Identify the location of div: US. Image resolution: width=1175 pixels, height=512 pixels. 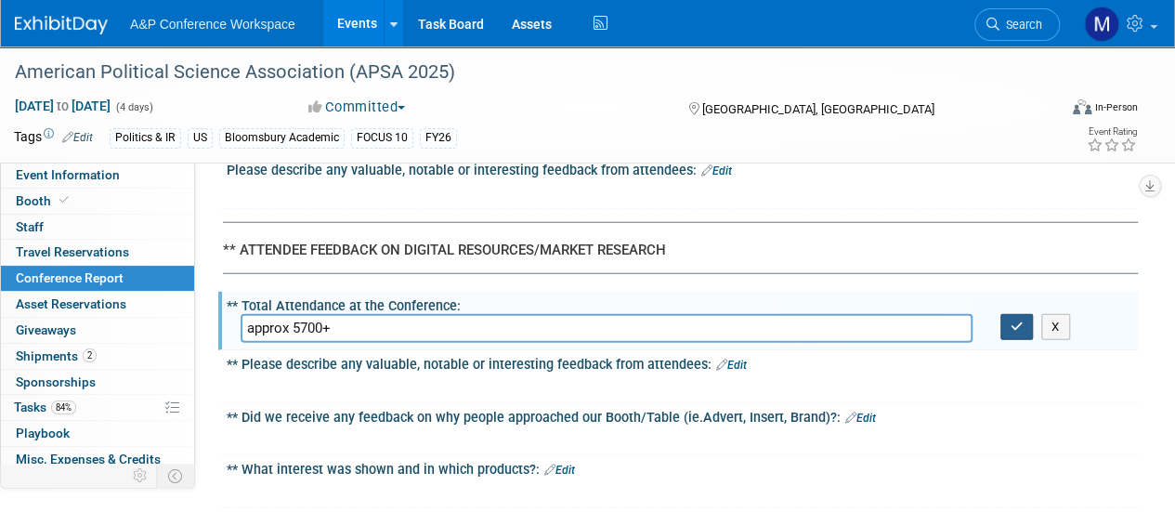
(200, 137).